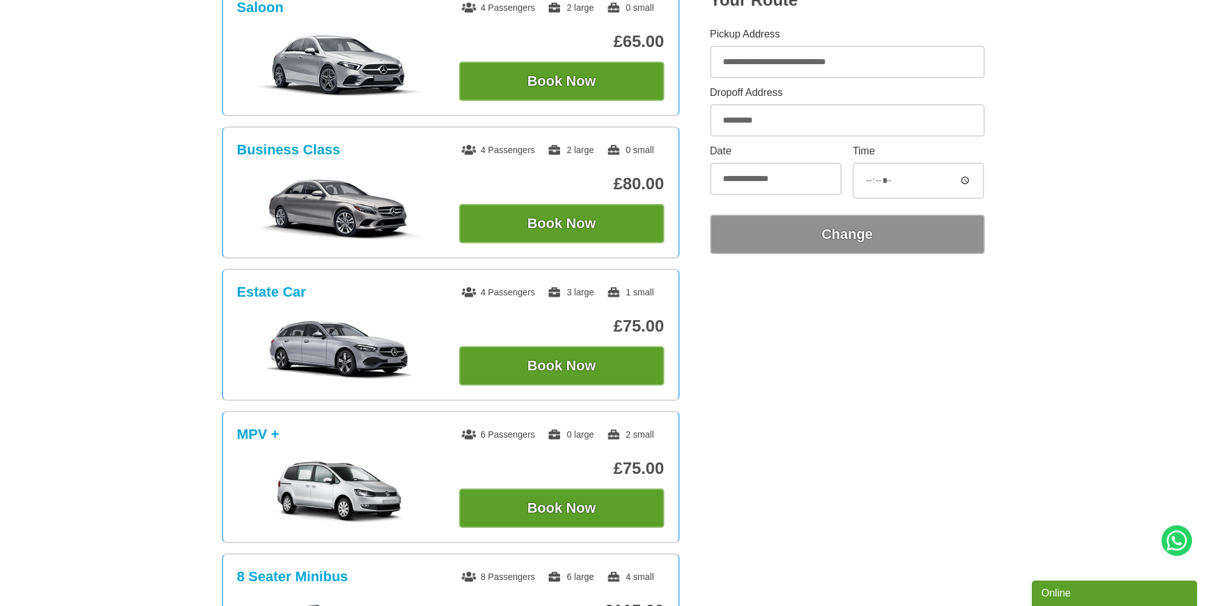 This screenshot has width=1206, height=606. What do you see at coordinates (630, 577) in the screenshot?
I see `span: 4 small` at bounding box center [630, 577].